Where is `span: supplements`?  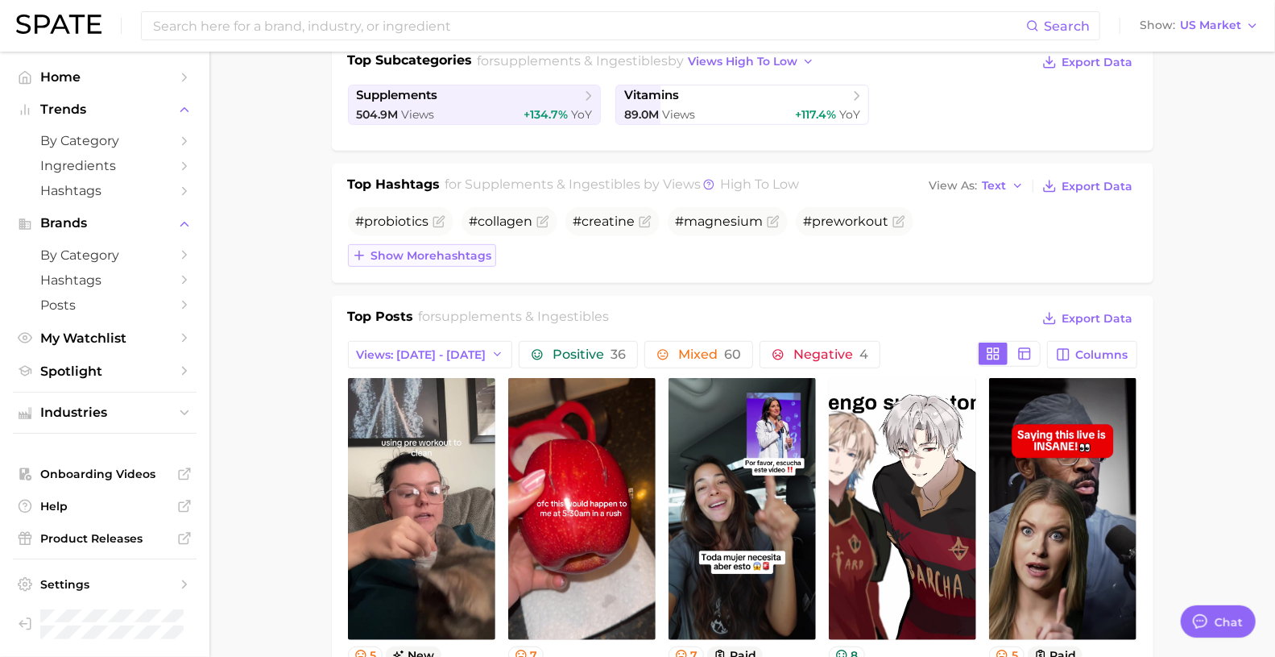 span: supplements is located at coordinates (397, 95).